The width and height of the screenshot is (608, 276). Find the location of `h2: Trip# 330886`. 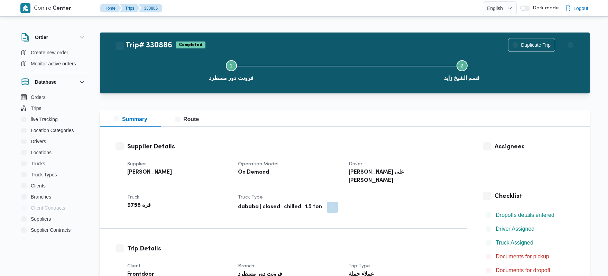

h2: Trip# 330886 is located at coordinates (144, 46).